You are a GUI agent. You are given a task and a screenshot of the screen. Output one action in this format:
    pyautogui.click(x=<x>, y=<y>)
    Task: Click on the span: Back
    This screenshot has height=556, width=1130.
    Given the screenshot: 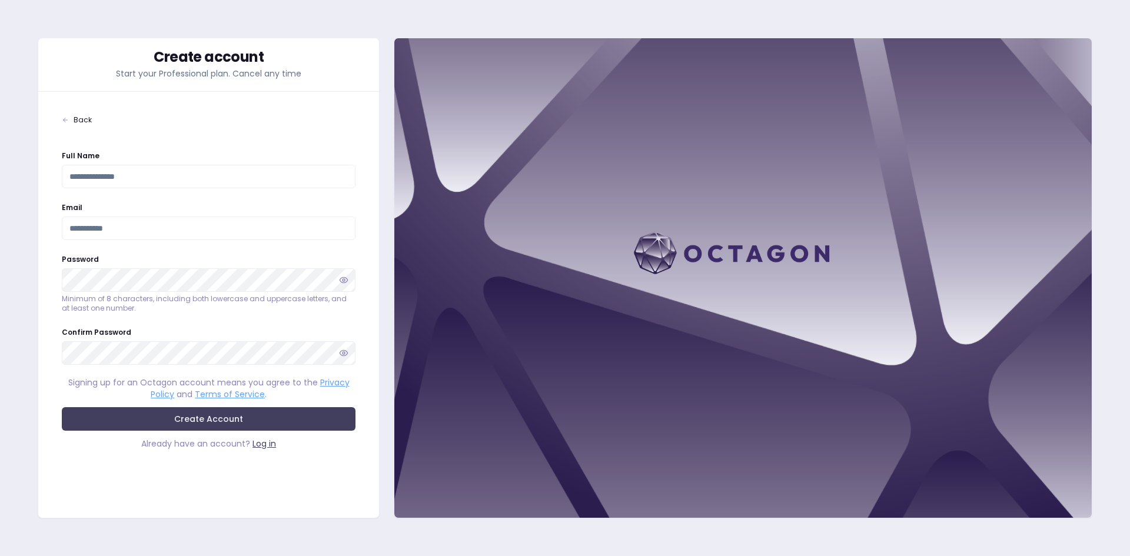 What is the action you would take?
    pyautogui.click(x=82, y=120)
    